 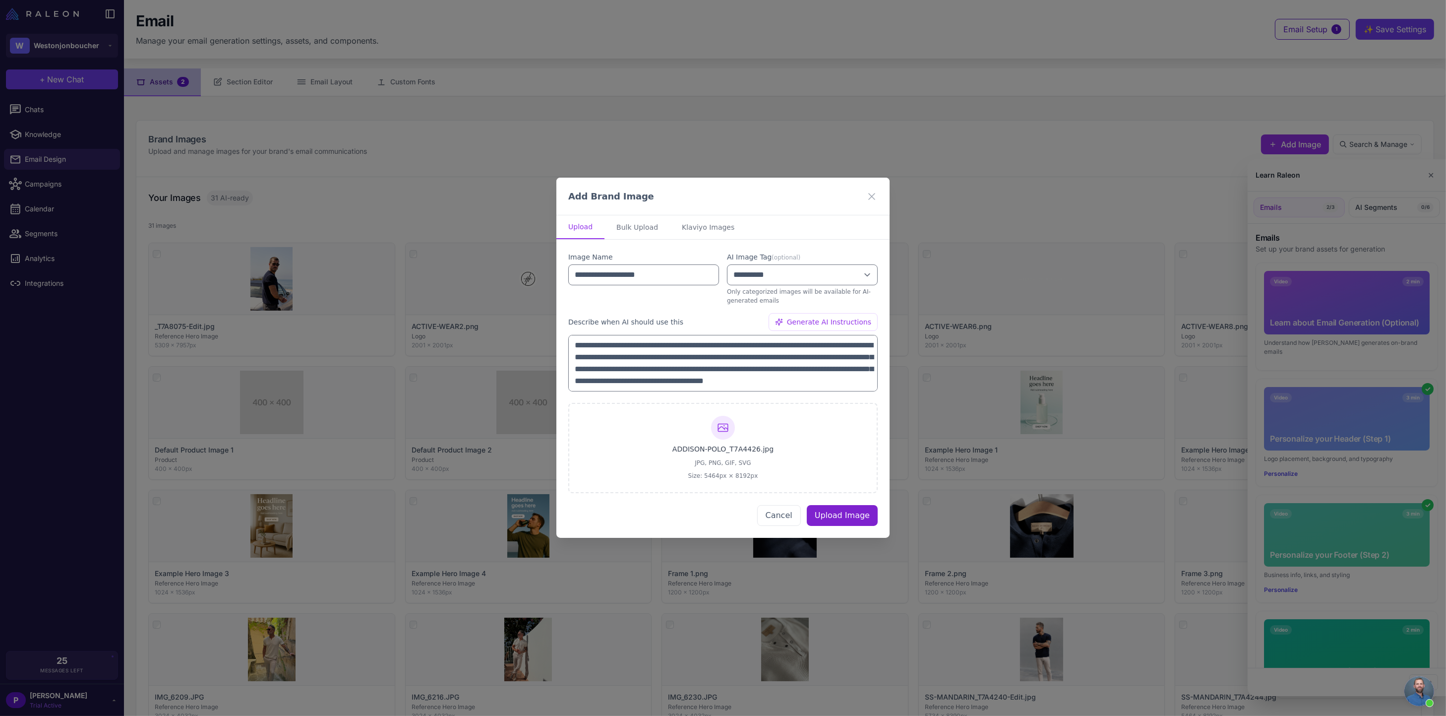 What do you see at coordinates (786, 257) in the screenshot?
I see `span: (optional)` at bounding box center [786, 257].